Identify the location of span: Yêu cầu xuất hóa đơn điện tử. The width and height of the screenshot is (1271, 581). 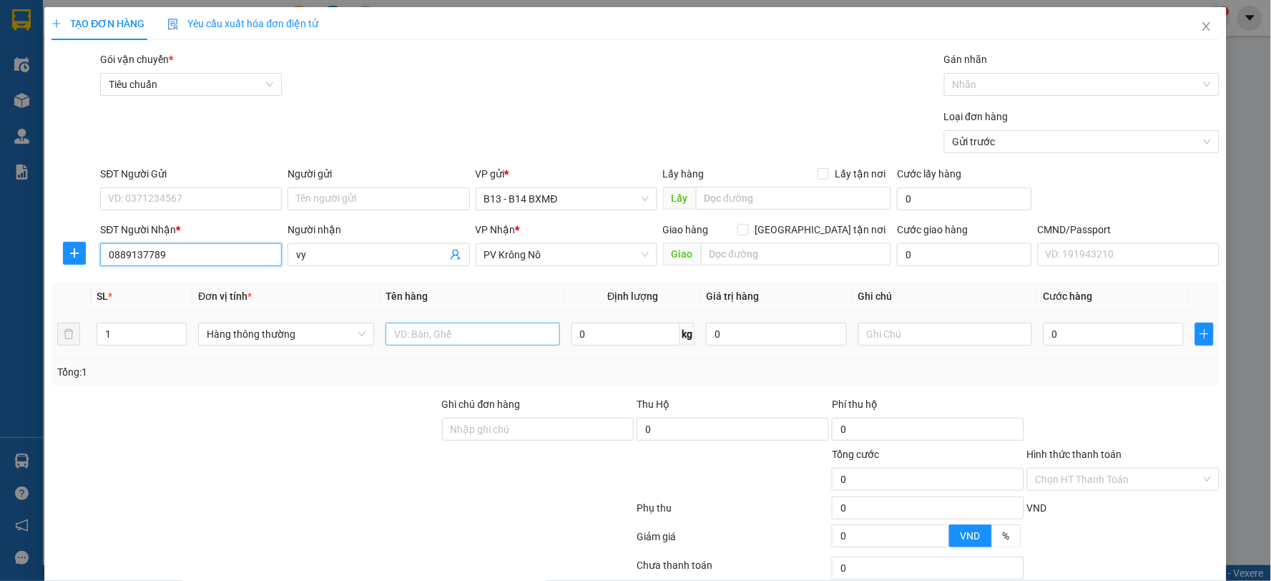
(242, 24).